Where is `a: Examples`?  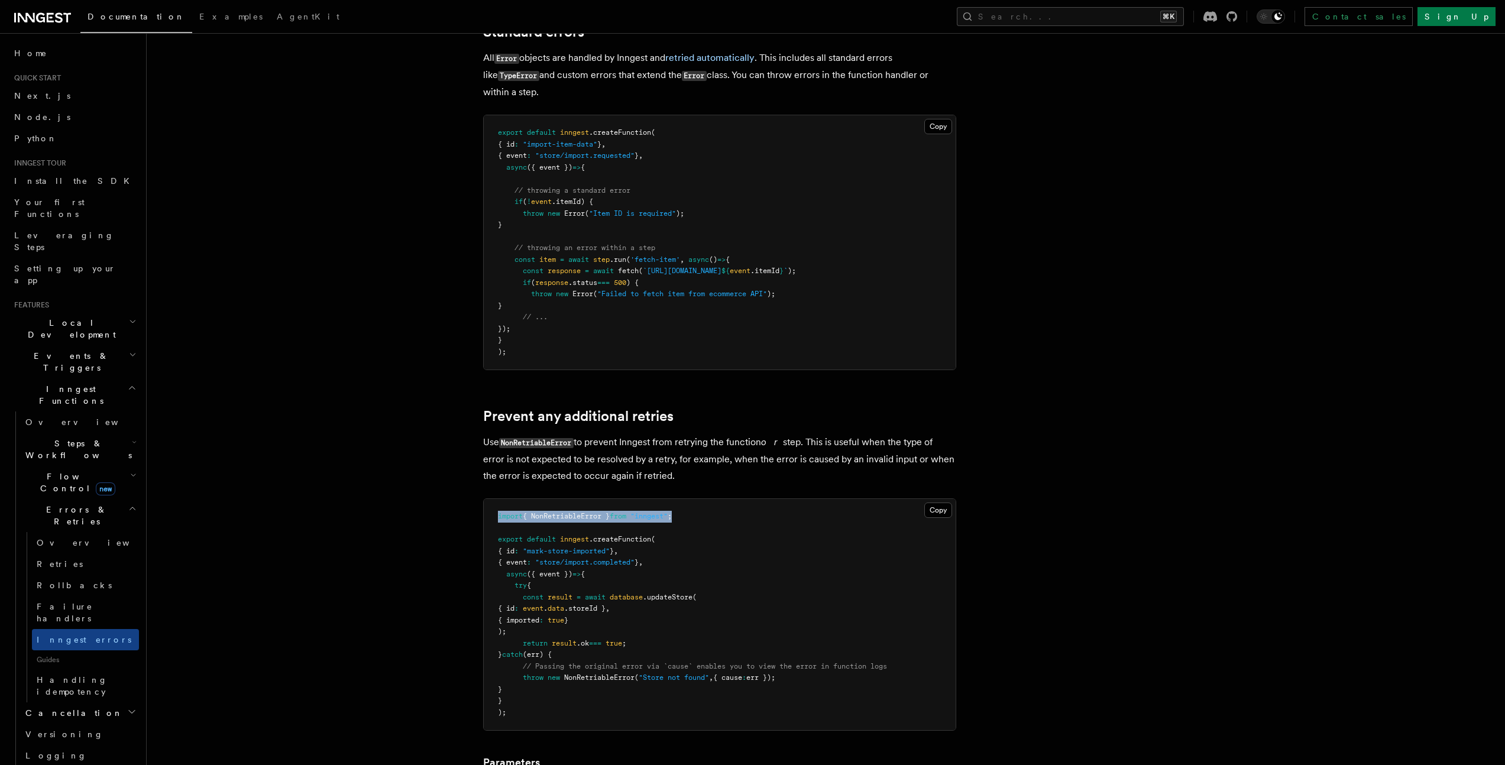 a: Examples is located at coordinates (231, 18).